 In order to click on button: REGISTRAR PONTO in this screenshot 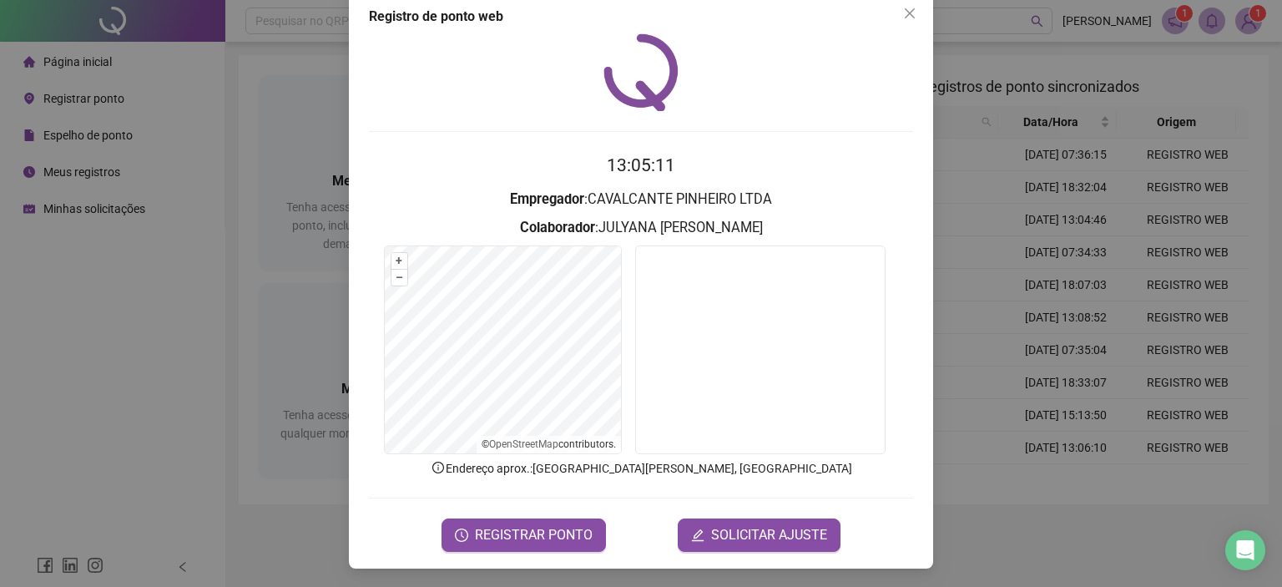, I will do `click(523, 535)`.